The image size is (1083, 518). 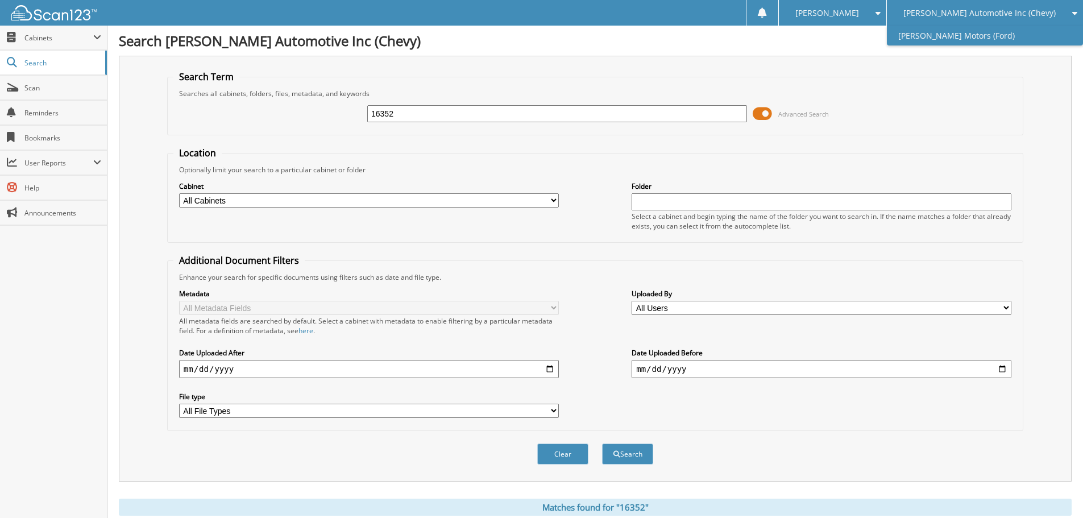 I want to click on span: User Reports, so click(x=59, y=163).